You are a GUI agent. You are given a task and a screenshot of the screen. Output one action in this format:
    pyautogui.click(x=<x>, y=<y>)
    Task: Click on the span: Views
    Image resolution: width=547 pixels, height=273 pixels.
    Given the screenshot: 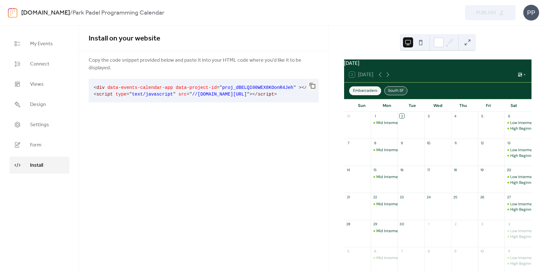 What is the action you would take?
    pyautogui.click(x=37, y=85)
    